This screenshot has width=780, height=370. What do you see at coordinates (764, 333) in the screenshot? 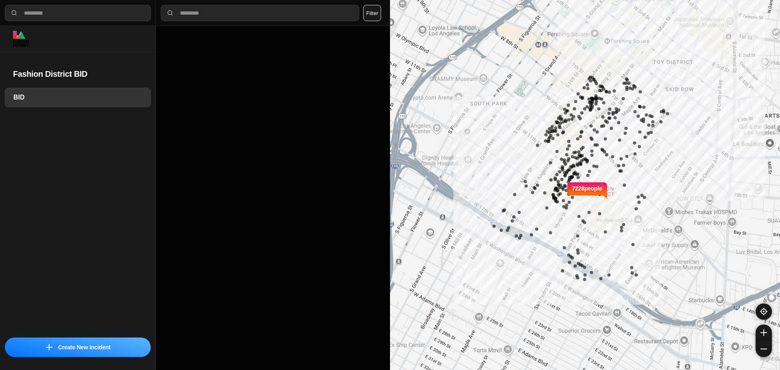
I see `button: zoom-in` at bounding box center [764, 333].